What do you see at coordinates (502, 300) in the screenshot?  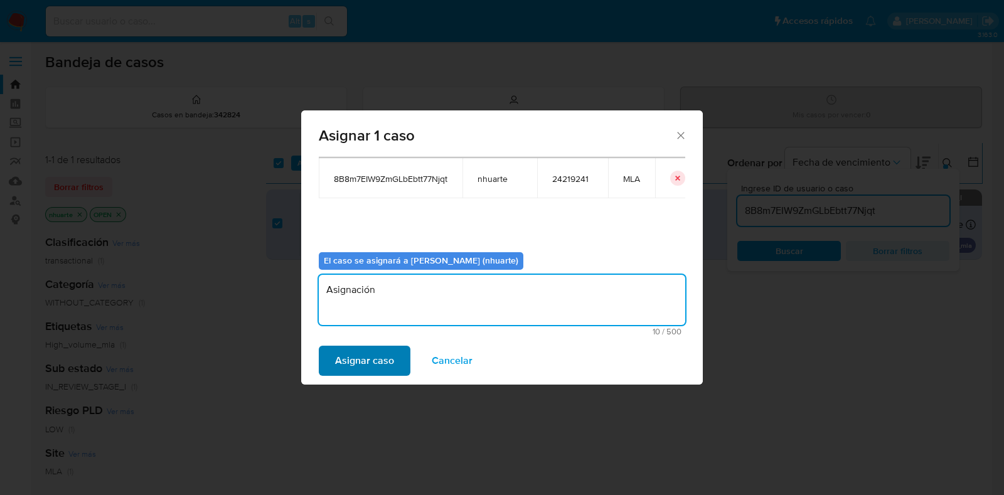 I see `textarea: Asignación` at bounding box center [502, 300].